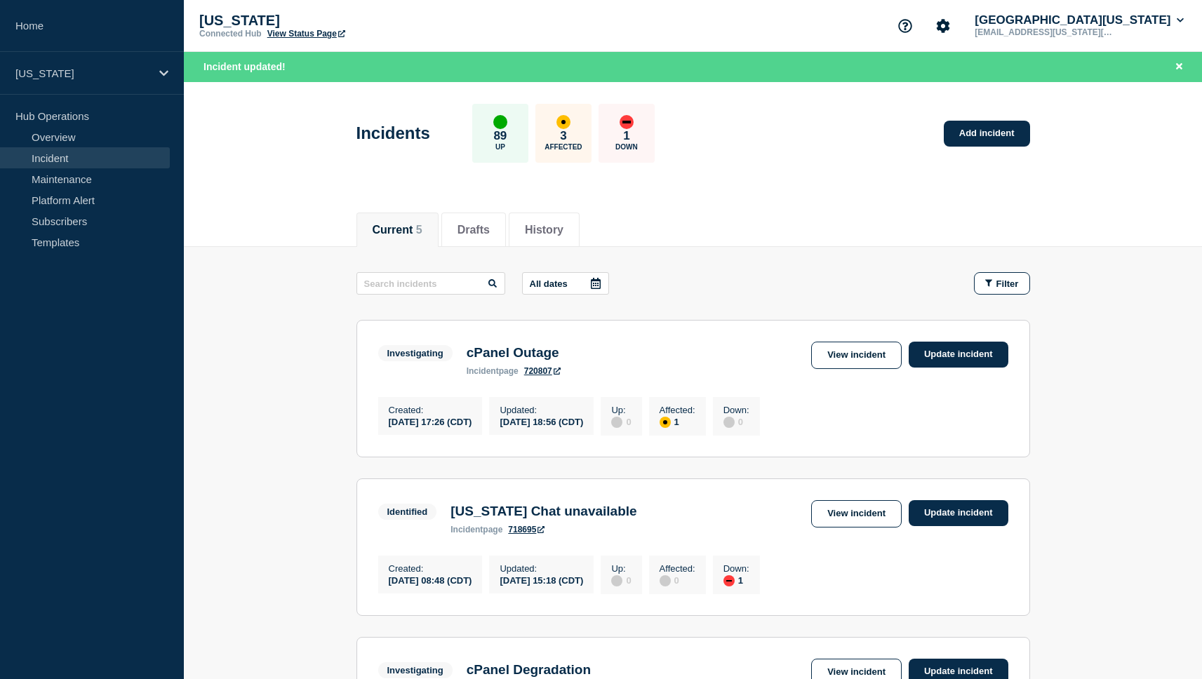 This screenshot has height=679, width=1202. What do you see at coordinates (474, 230) in the screenshot?
I see `button: Drafts` at bounding box center [474, 230].